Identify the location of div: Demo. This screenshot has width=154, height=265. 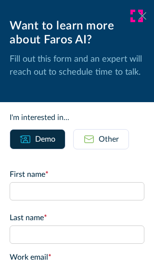
(45, 139).